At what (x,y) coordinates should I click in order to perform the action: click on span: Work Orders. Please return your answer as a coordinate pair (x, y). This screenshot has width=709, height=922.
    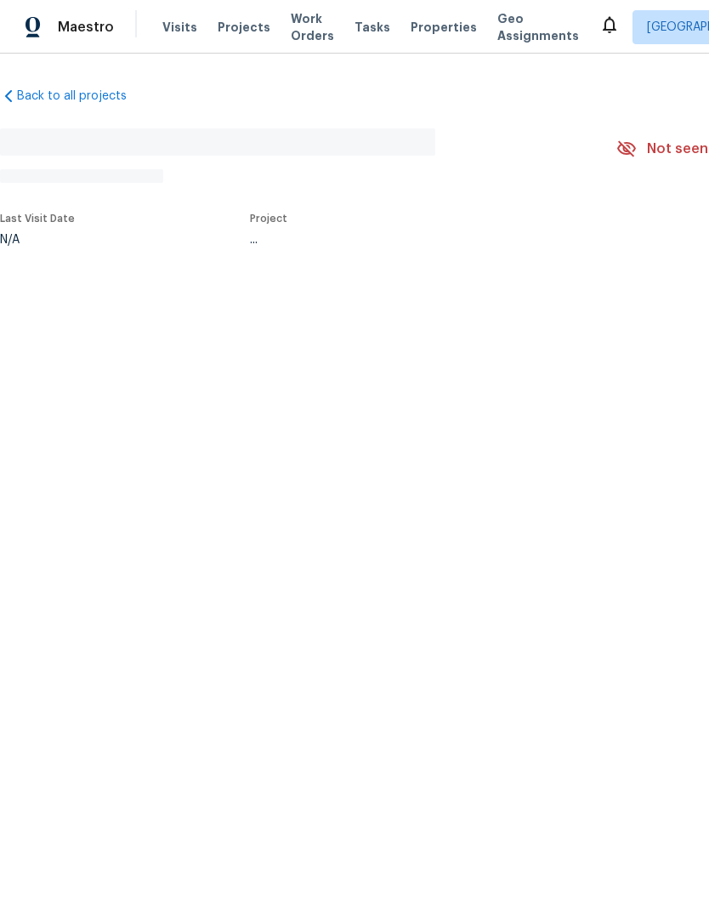
    Looking at the image, I should click on (312, 27).